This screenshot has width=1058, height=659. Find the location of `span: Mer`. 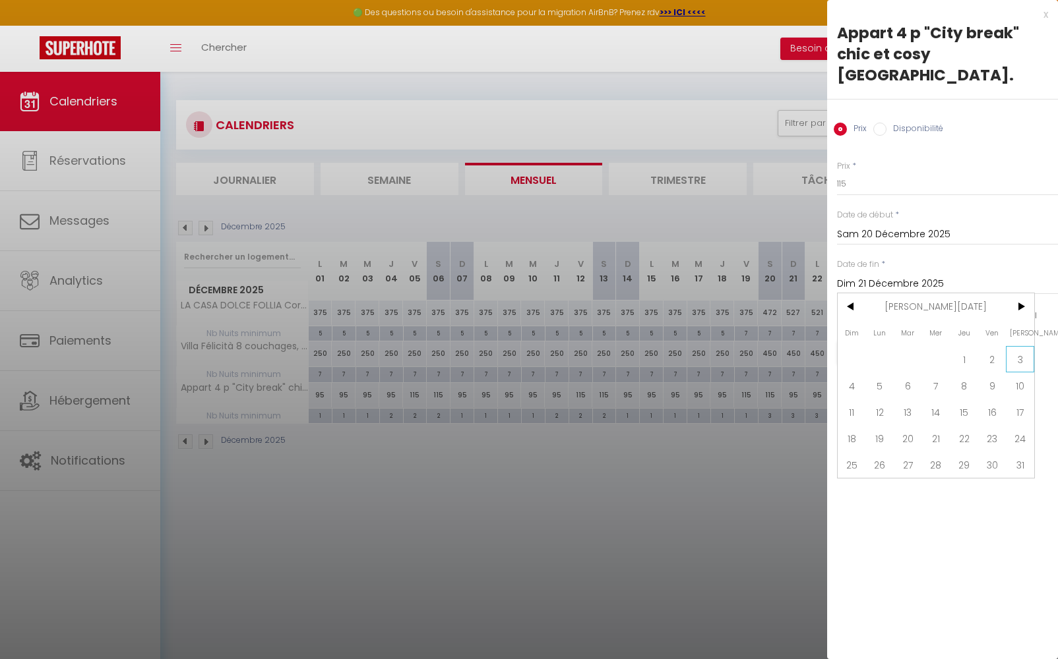

span: Mer is located at coordinates (936, 333).